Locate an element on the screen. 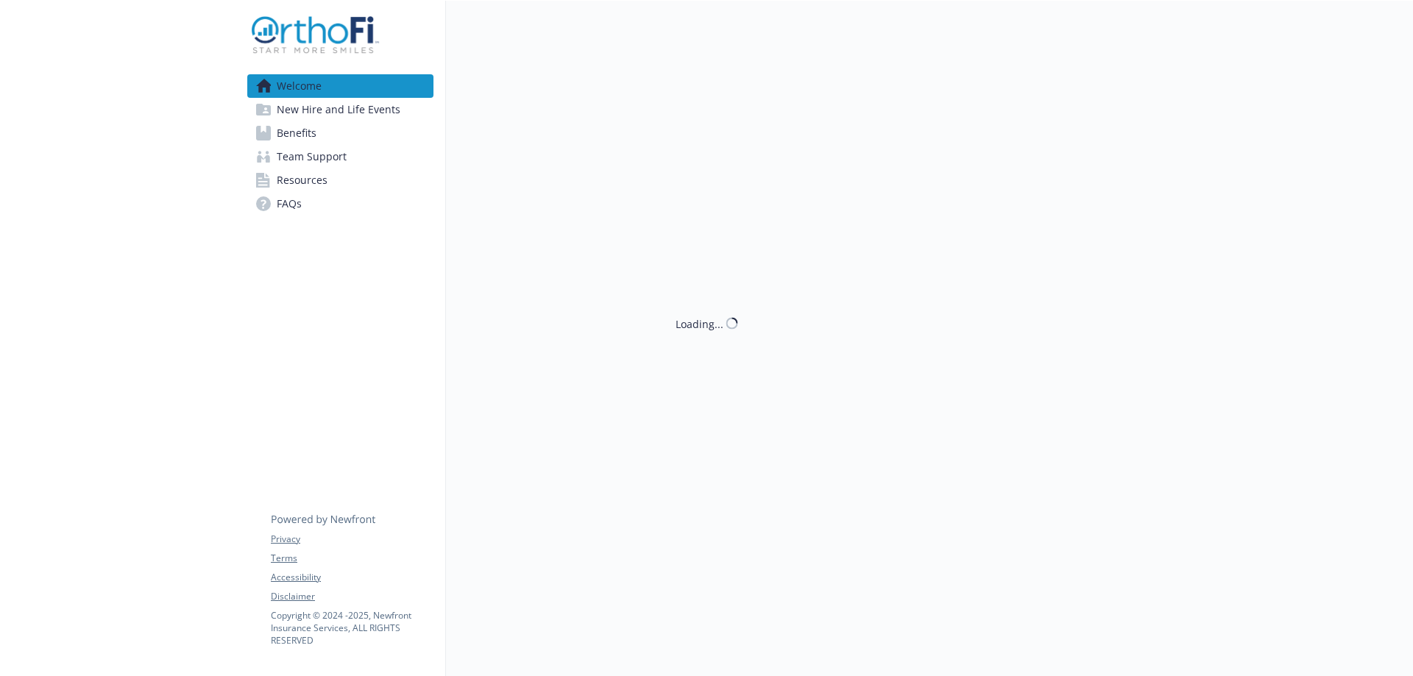  a: Benefits is located at coordinates (340, 133).